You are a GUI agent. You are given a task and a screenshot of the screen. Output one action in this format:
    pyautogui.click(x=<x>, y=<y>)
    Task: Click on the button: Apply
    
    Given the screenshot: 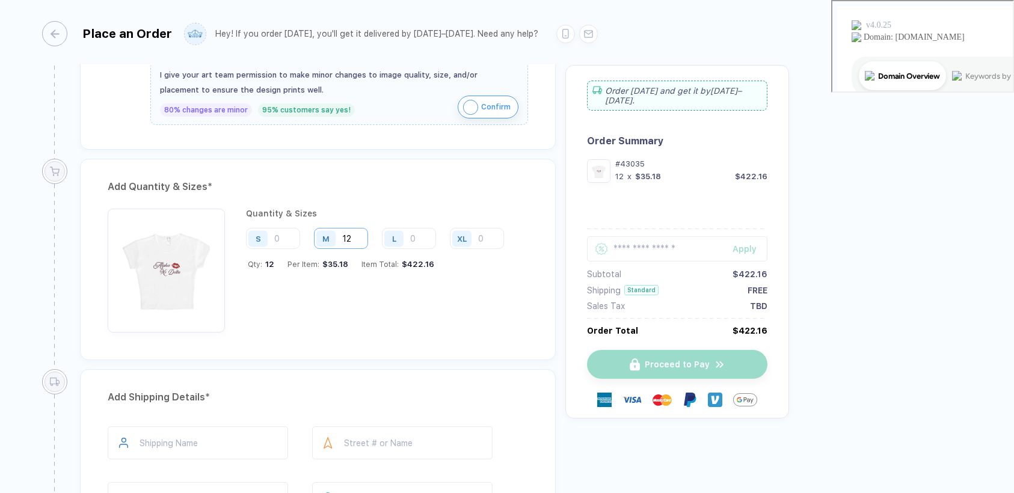 What is the action you would take?
    pyautogui.click(x=742, y=249)
    